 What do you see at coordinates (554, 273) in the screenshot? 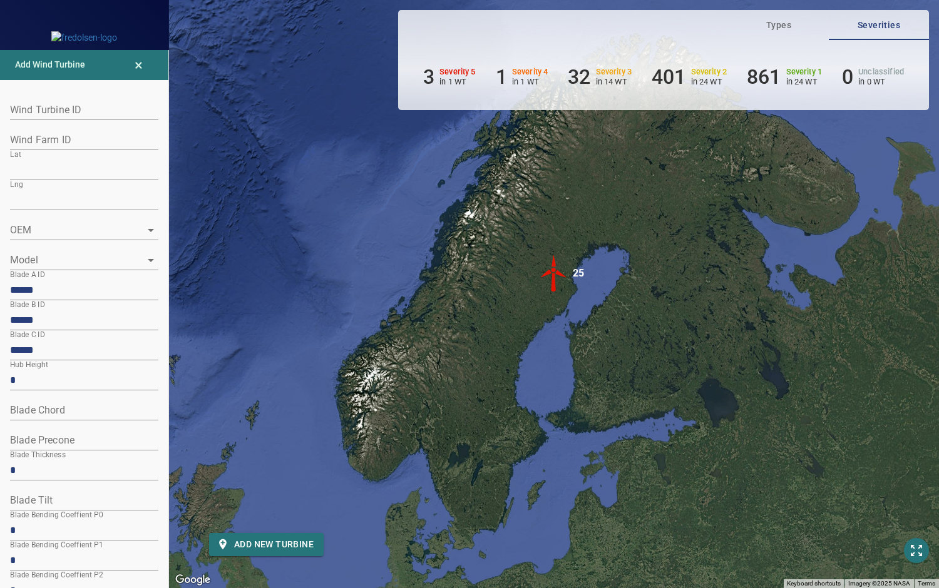
I see `img: windFarmIconCat5.svg` at bounding box center [554, 273].